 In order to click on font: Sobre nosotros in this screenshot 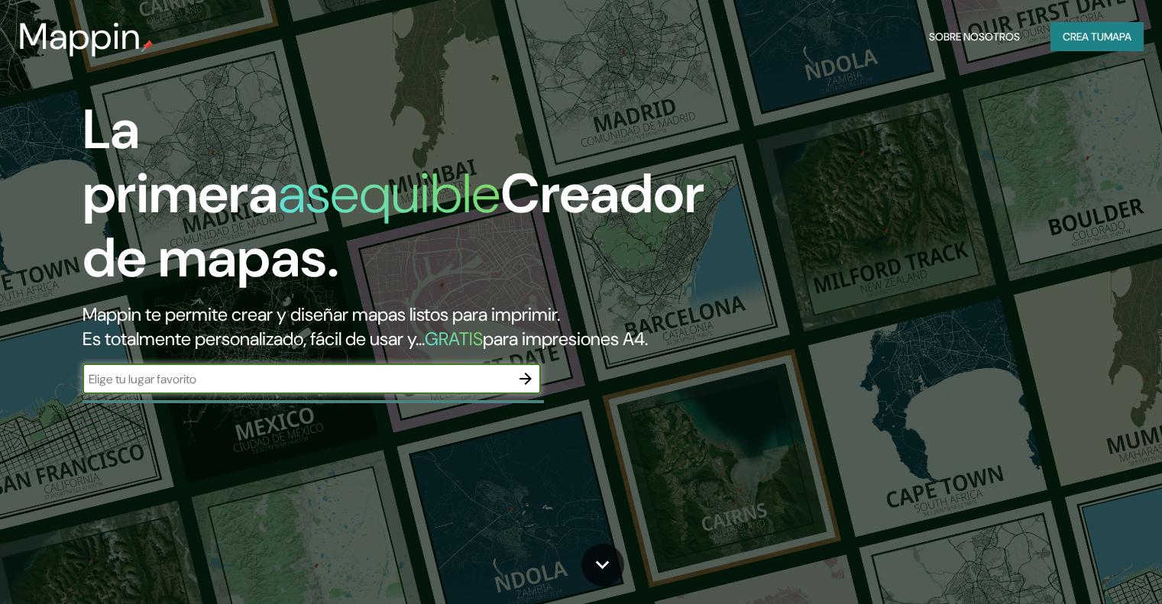, I will do `click(974, 37)`.